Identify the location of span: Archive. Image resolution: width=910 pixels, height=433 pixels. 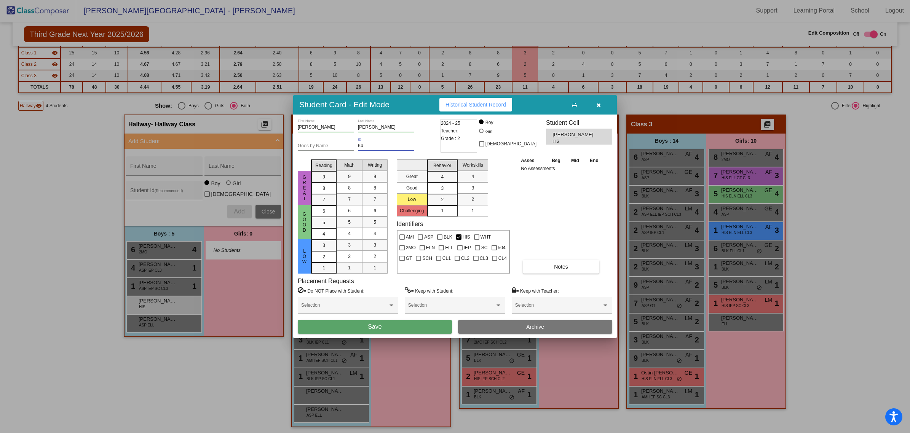
(535, 327).